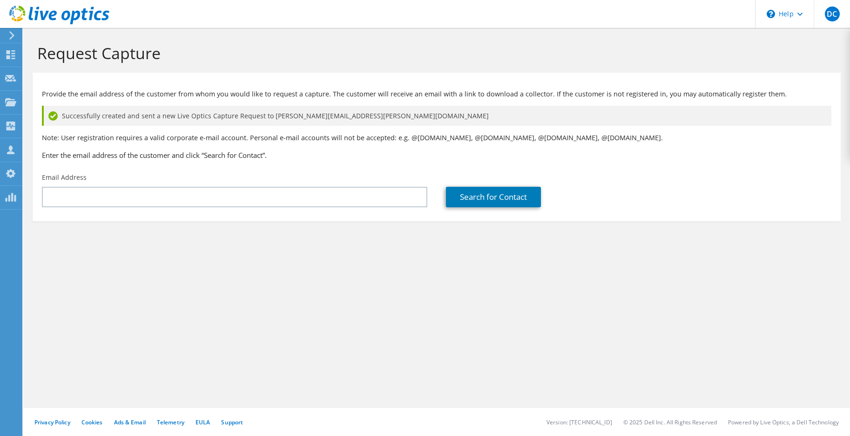 This screenshot has width=850, height=436. What do you see at coordinates (232, 422) in the screenshot?
I see `a: Support` at bounding box center [232, 422].